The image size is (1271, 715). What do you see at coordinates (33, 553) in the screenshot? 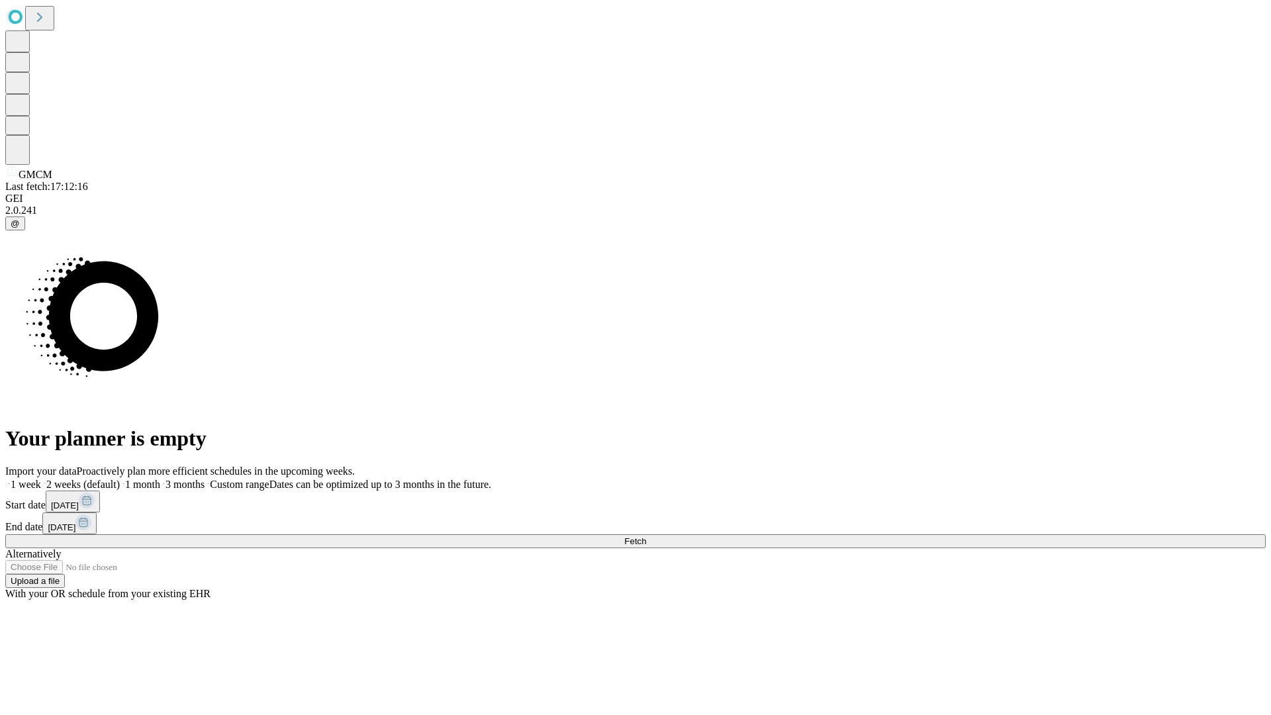
I see `span: Alternatively` at bounding box center [33, 553].